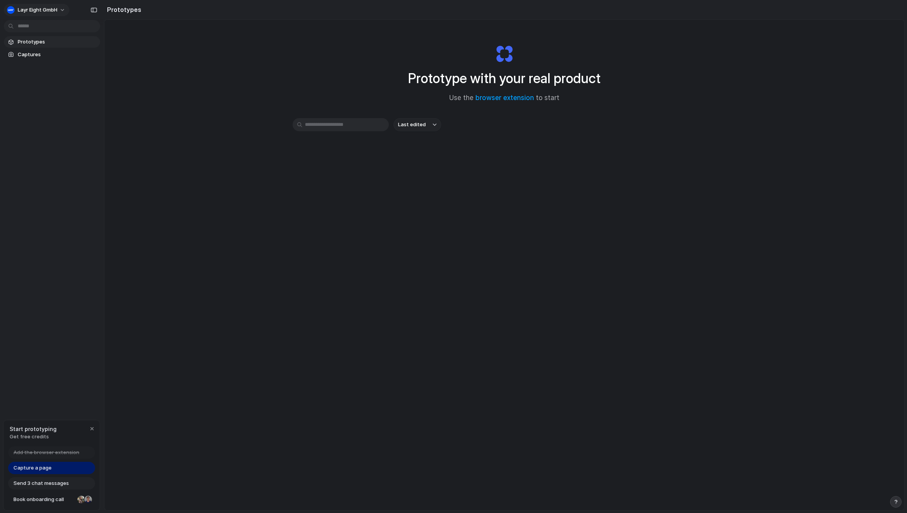 This screenshot has width=907, height=513. What do you see at coordinates (33, 437) in the screenshot?
I see `span: Get free credits` at bounding box center [33, 437].